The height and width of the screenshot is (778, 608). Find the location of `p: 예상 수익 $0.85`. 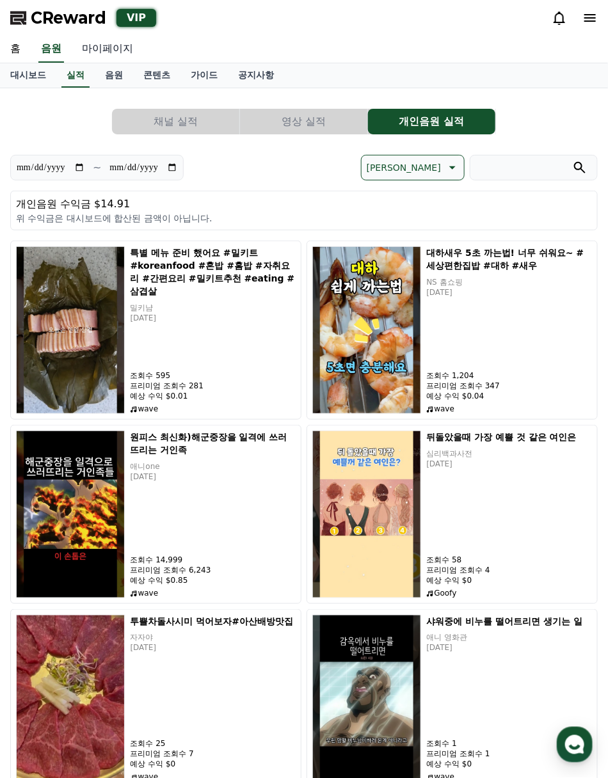

p: 예상 수익 $0.85 is located at coordinates (213, 581).